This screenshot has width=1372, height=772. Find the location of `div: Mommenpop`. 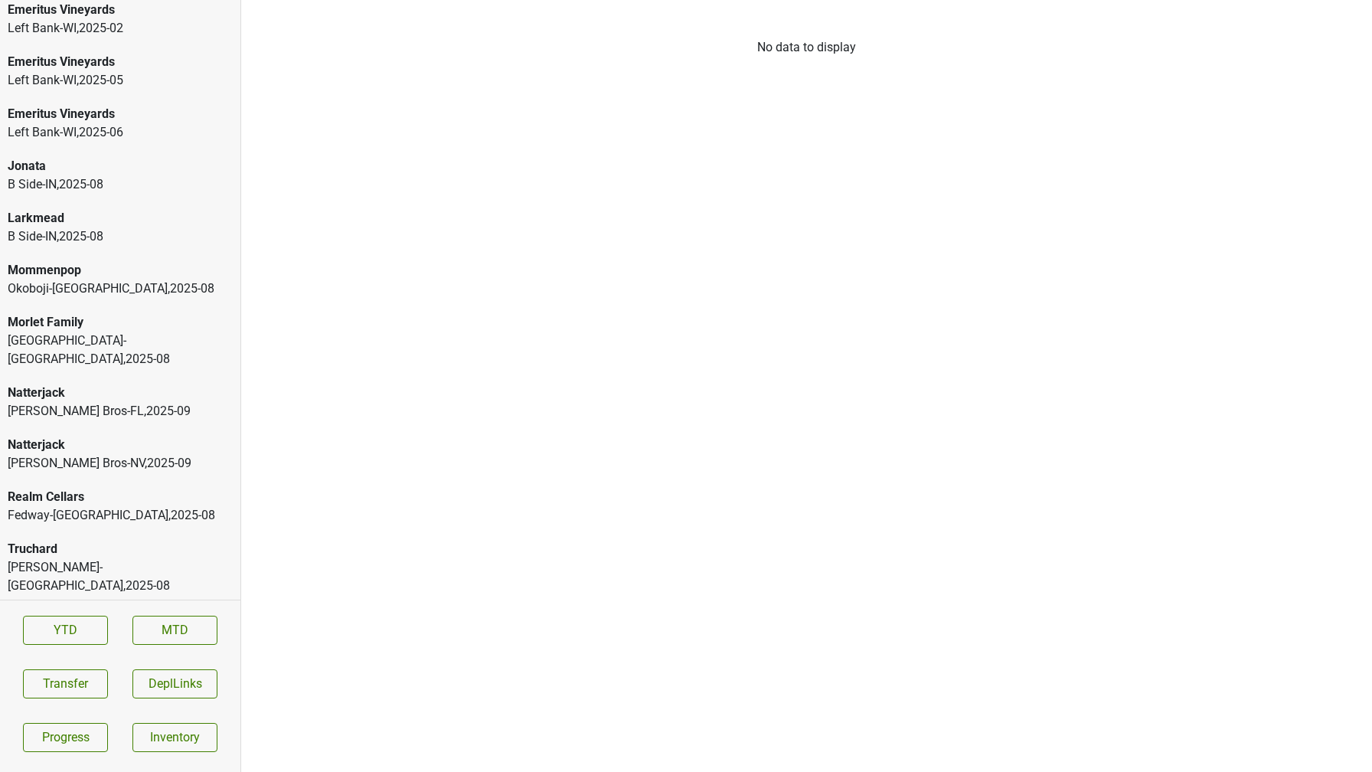

div: Mommenpop is located at coordinates (120, 270).